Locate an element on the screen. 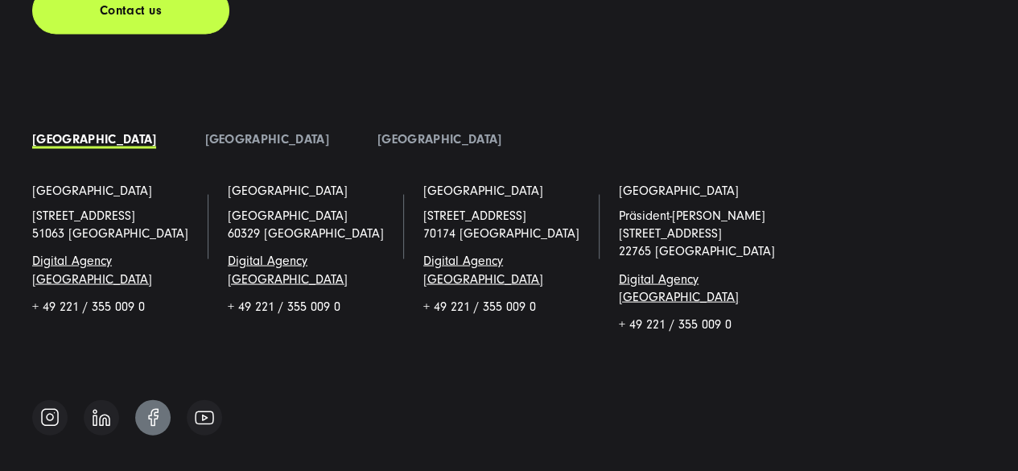  img: Follow us on Youtube is located at coordinates (204, 417).